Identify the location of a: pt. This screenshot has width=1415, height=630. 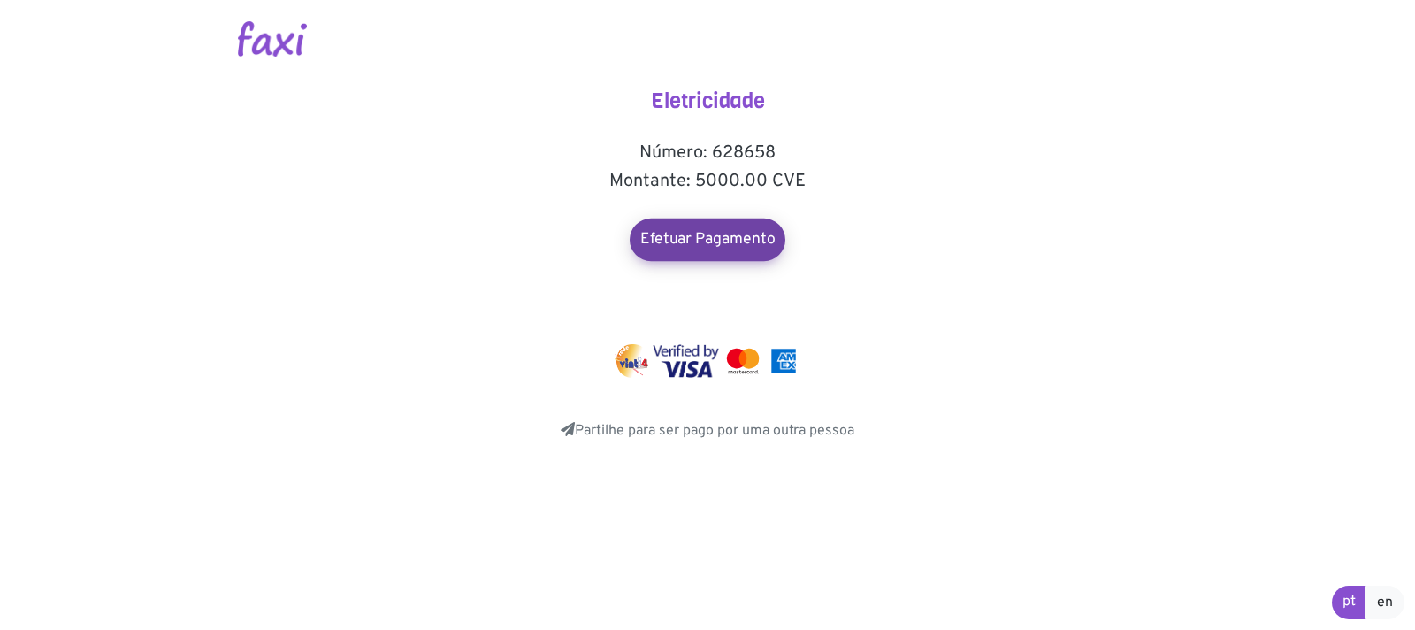
(1349, 602).